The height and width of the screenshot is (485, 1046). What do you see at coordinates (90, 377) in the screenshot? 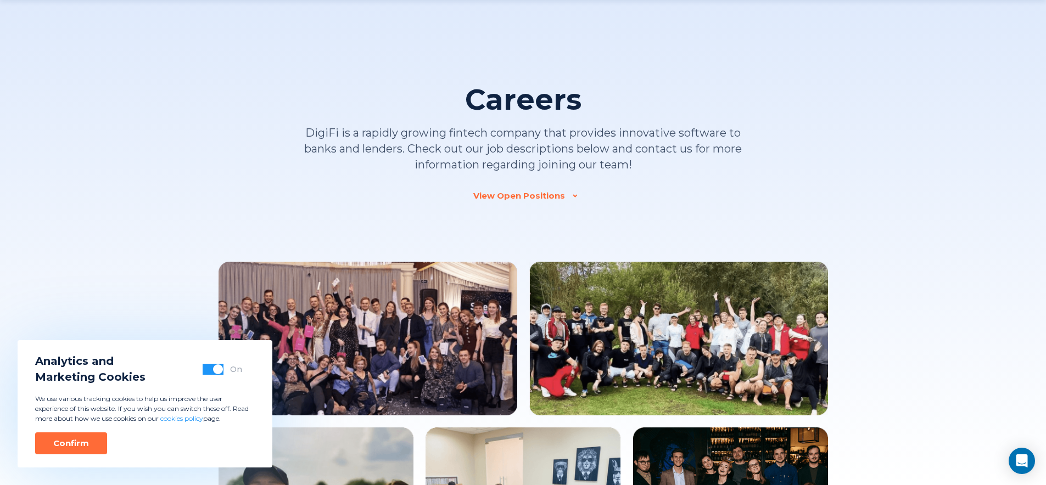
I see `span: Marketing Cookies` at bounding box center [90, 377].